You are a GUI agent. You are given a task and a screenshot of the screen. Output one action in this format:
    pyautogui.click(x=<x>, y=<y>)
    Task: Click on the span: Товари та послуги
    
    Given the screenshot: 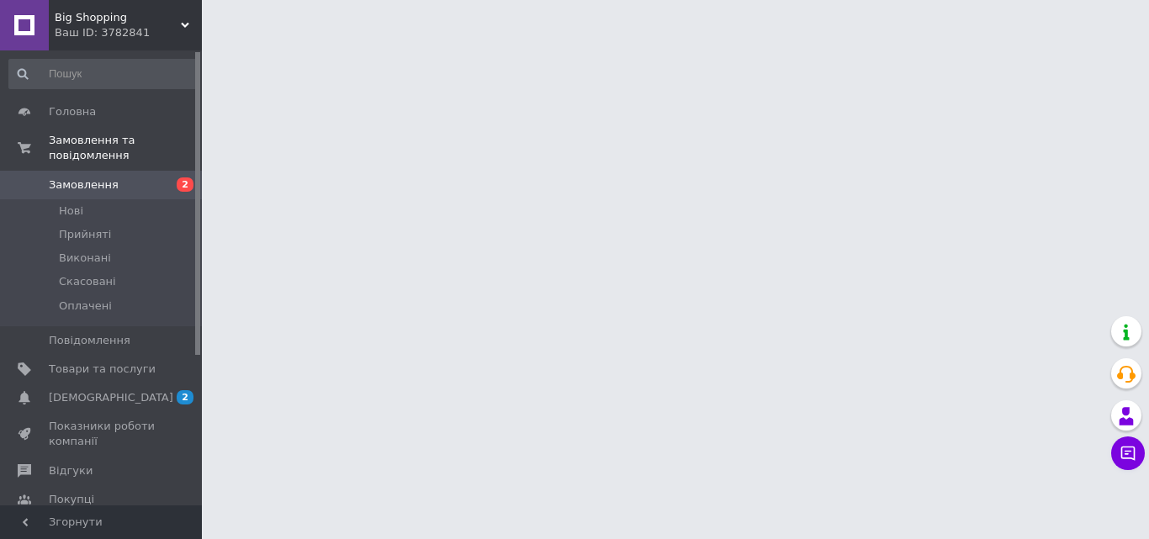 What is the action you would take?
    pyautogui.click(x=102, y=369)
    